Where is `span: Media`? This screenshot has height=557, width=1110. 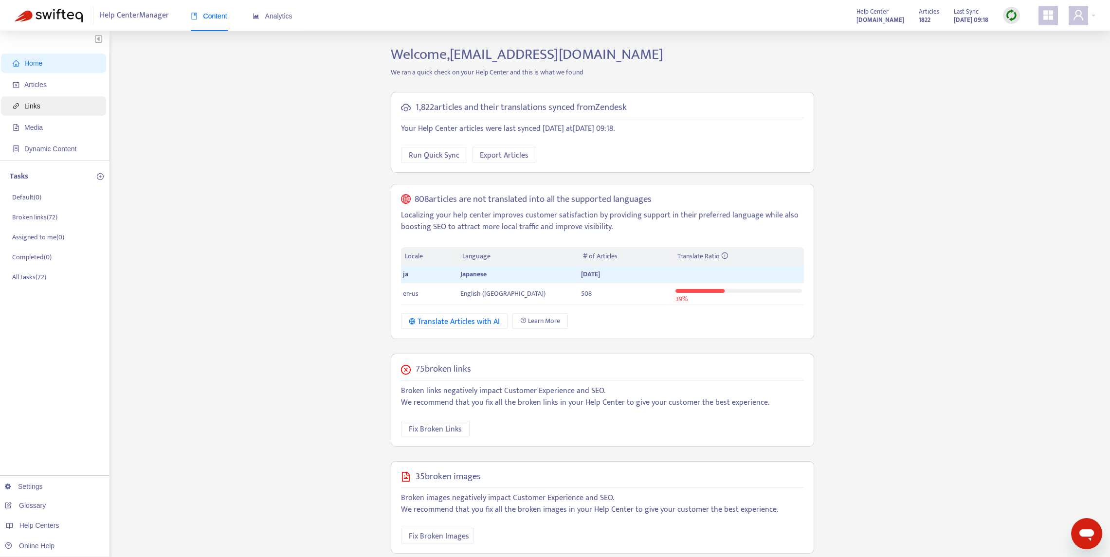 span: Media is located at coordinates (34, 128).